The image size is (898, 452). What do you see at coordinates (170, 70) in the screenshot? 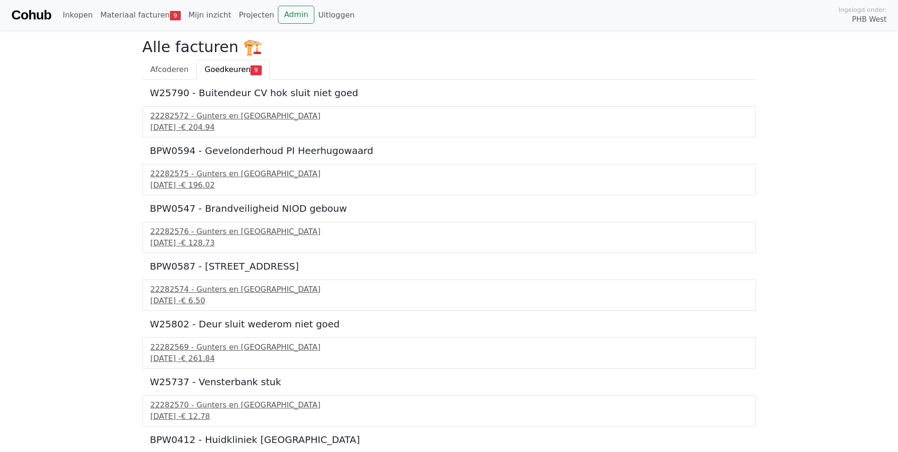
I see `a: Afcoderen` at bounding box center [170, 70].